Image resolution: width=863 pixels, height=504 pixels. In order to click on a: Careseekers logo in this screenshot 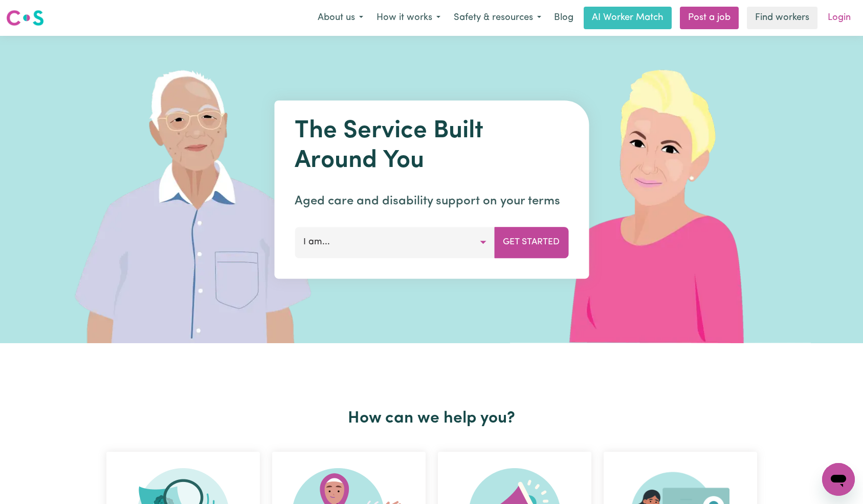, I will do `click(25, 18)`.